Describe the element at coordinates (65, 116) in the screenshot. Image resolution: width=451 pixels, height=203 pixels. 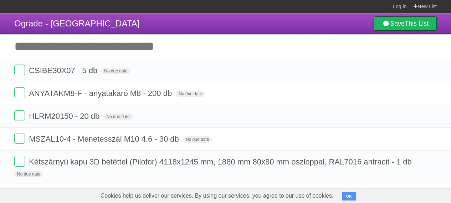
I see `span: HLRM20150 - 20 db` at that location.